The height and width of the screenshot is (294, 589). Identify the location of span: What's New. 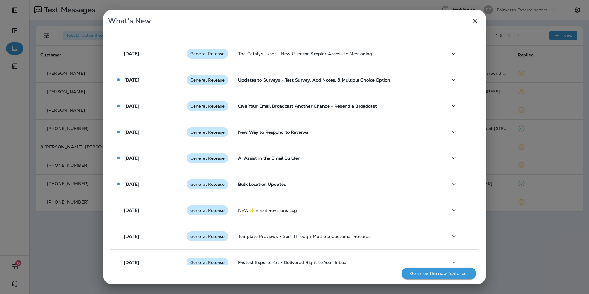
(129, 21).